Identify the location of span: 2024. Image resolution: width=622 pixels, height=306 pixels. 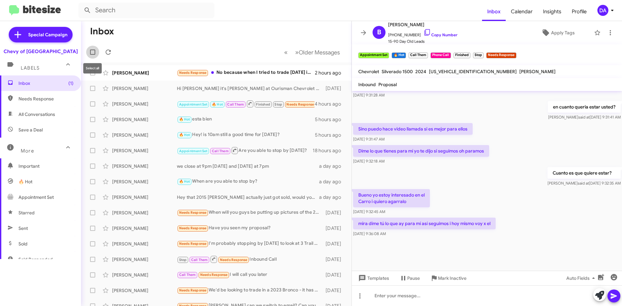
(421, 72).